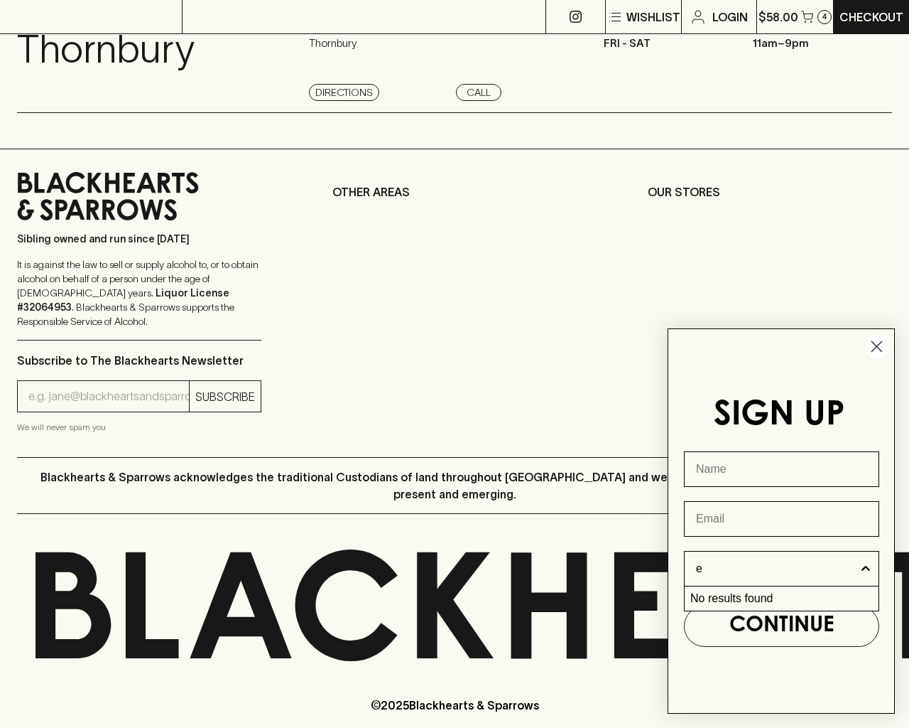  What do you see at coordinates (779, 416) in the screenshot?
I see `span: SIGN UP` at bounding box center [779, 416].